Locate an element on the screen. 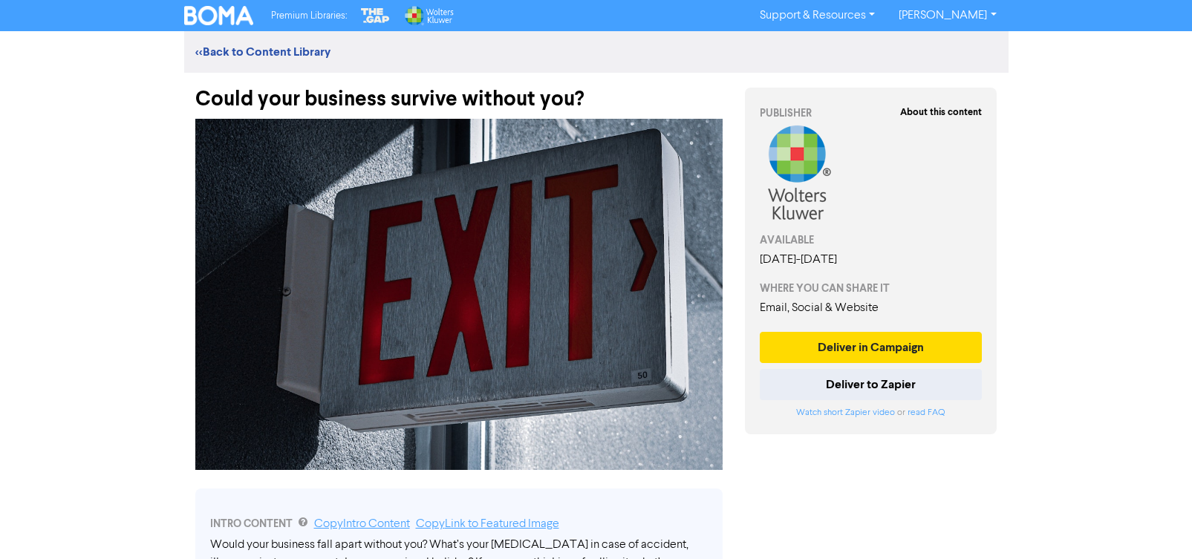 This screenshot has width=1192, height=559. button: Deliver to Zapier is located at coordinates (871, 385).